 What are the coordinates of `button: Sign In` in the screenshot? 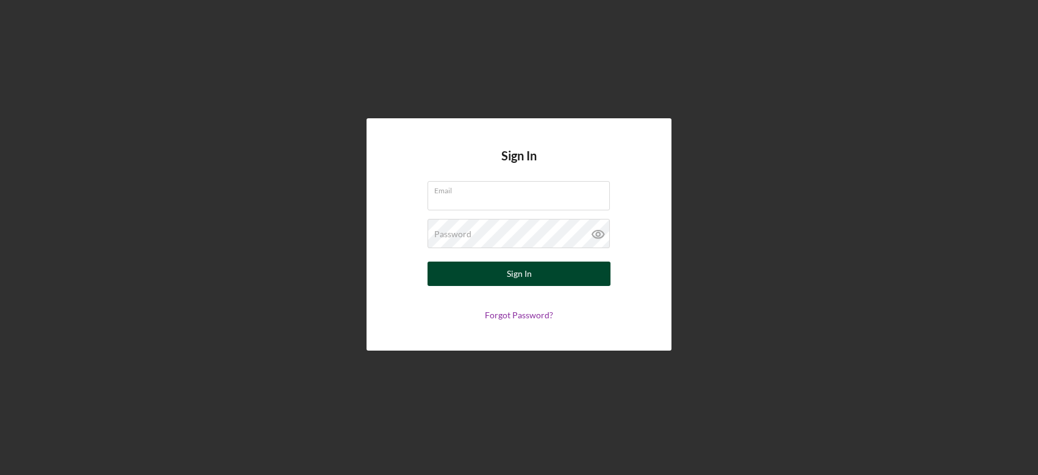 It's located at (519, 274).